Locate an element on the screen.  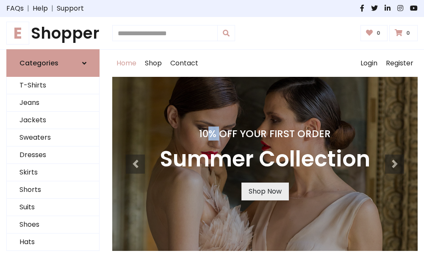
a: Categories is located at coordinates (53, 63).